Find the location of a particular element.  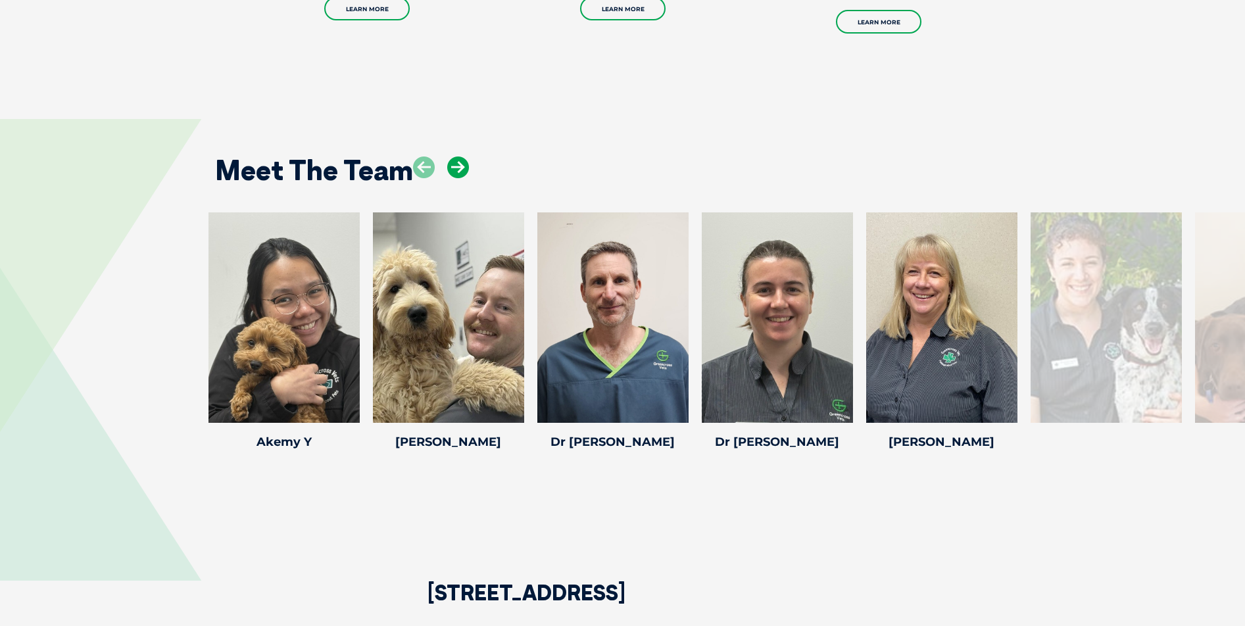

h4: Akemy Y is located at coordinates (284, 442).